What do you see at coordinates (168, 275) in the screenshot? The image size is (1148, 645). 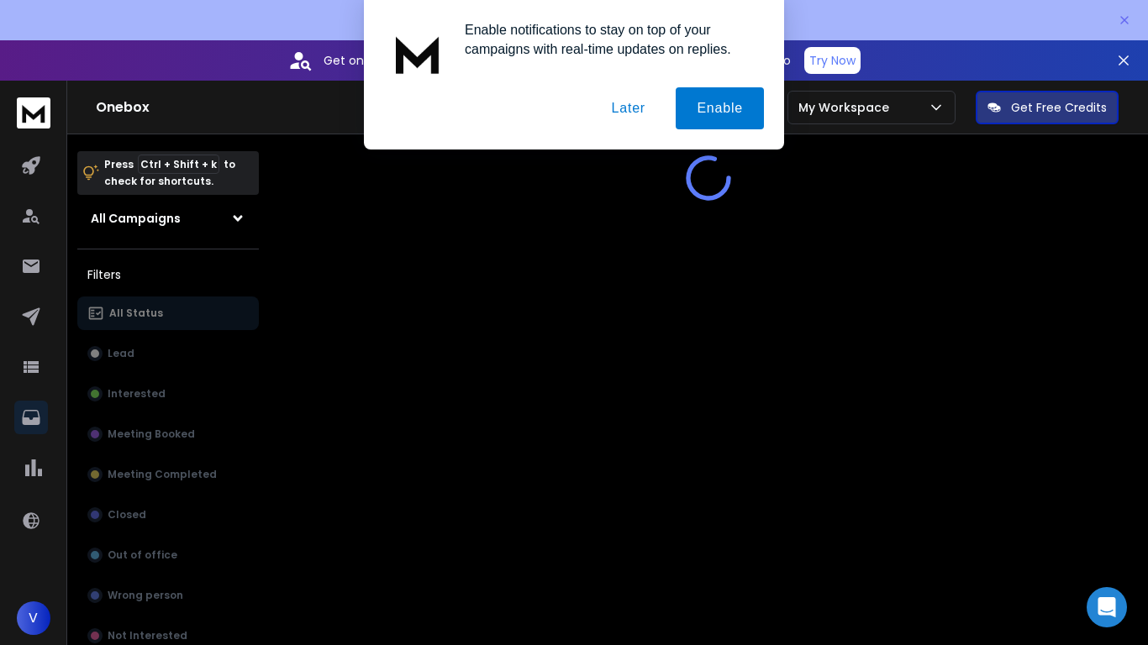 I see `h3: Filters` at bounding box center [168, 275].